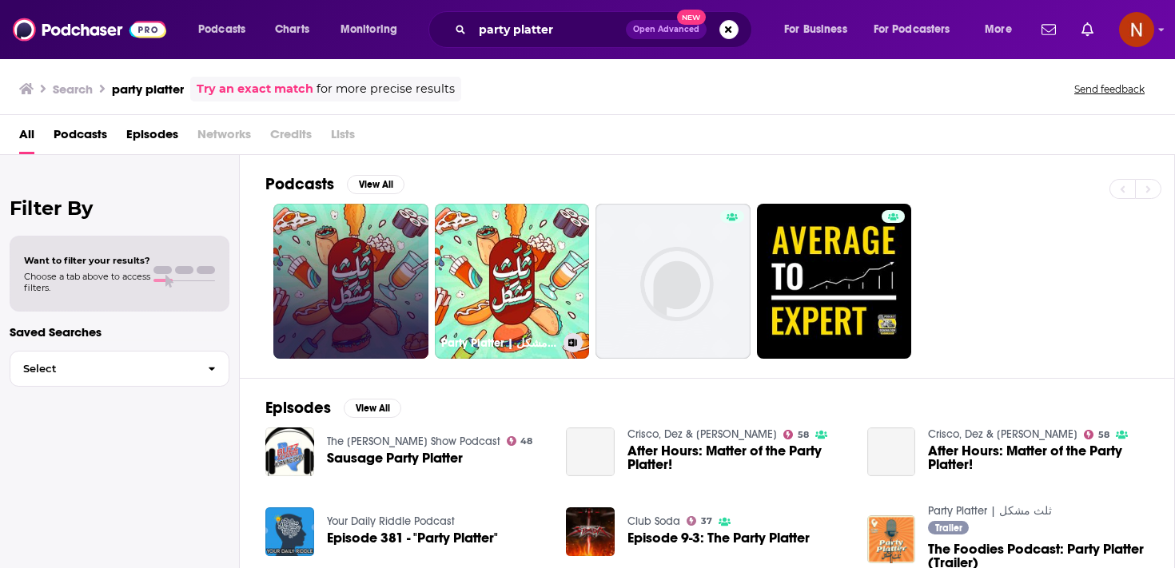 This screenshot has height=568, width=1175. What do you see at coordinates (80, 137) in the screenshot?
I see `a: Podcasts` at bounding box center [80, 137].